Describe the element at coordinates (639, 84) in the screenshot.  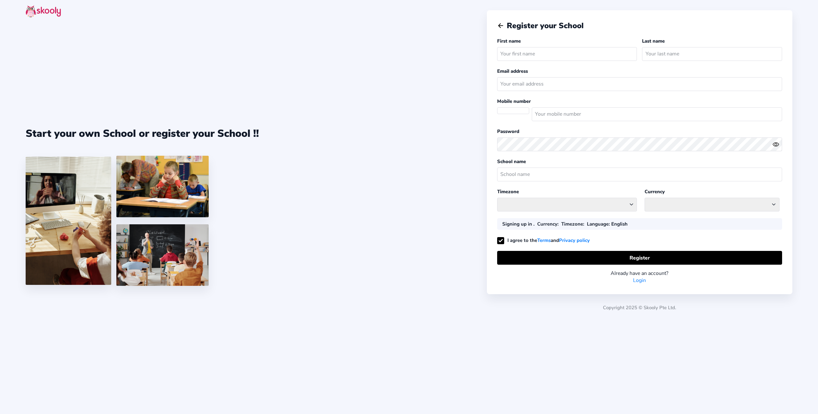
I see `input: Your email address` at that location.